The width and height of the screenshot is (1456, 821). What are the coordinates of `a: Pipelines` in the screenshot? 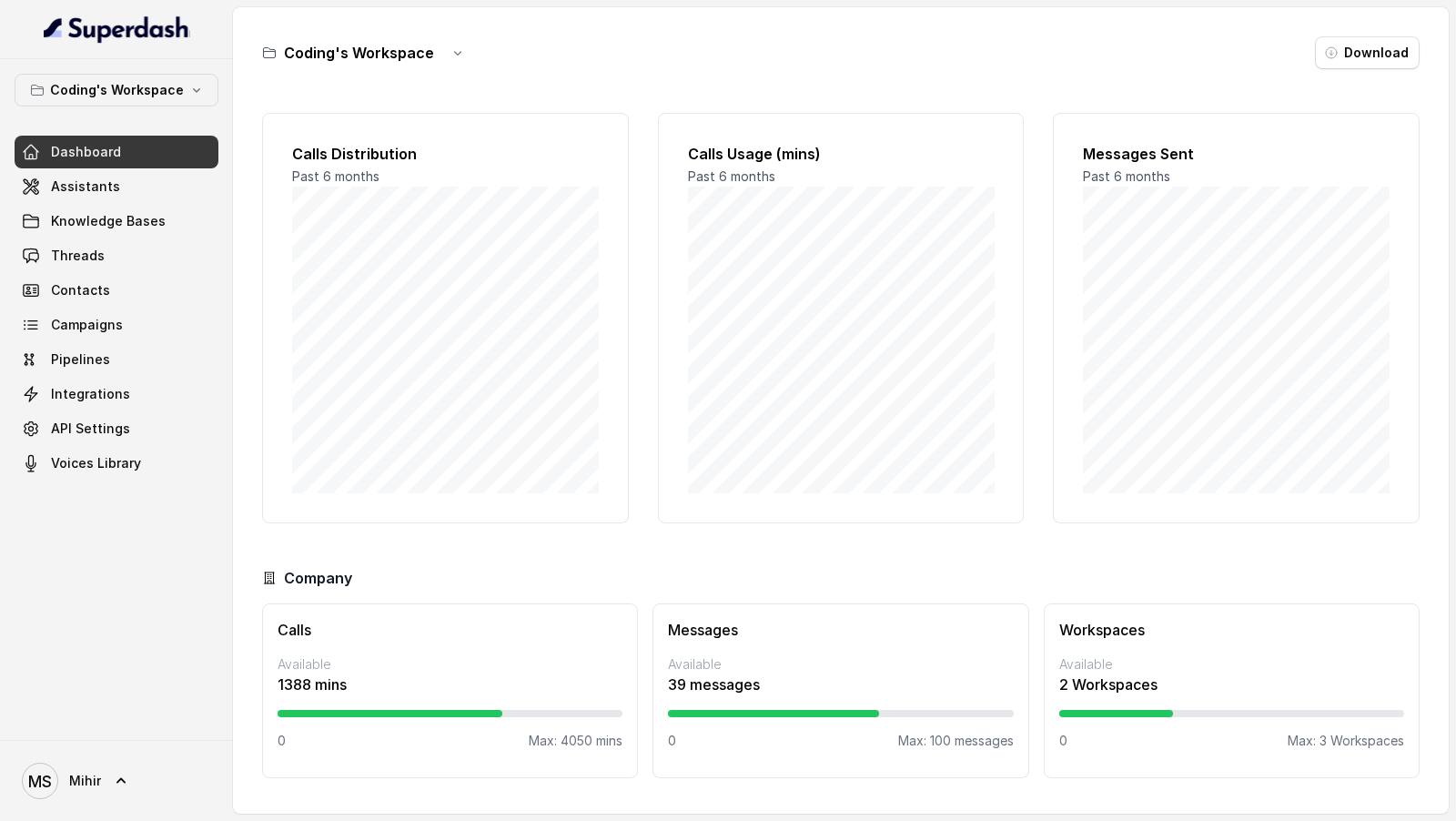 It's located at (116, 360).